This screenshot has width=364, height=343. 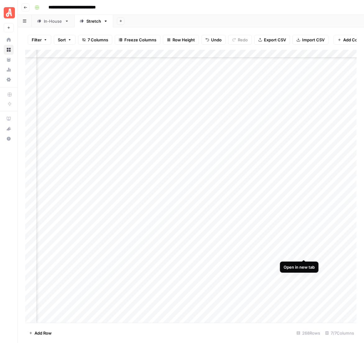 What do you see at coordinates (181, 40) in the screenshot?
I see `button: Row Height` at bounding box center [181, 40].